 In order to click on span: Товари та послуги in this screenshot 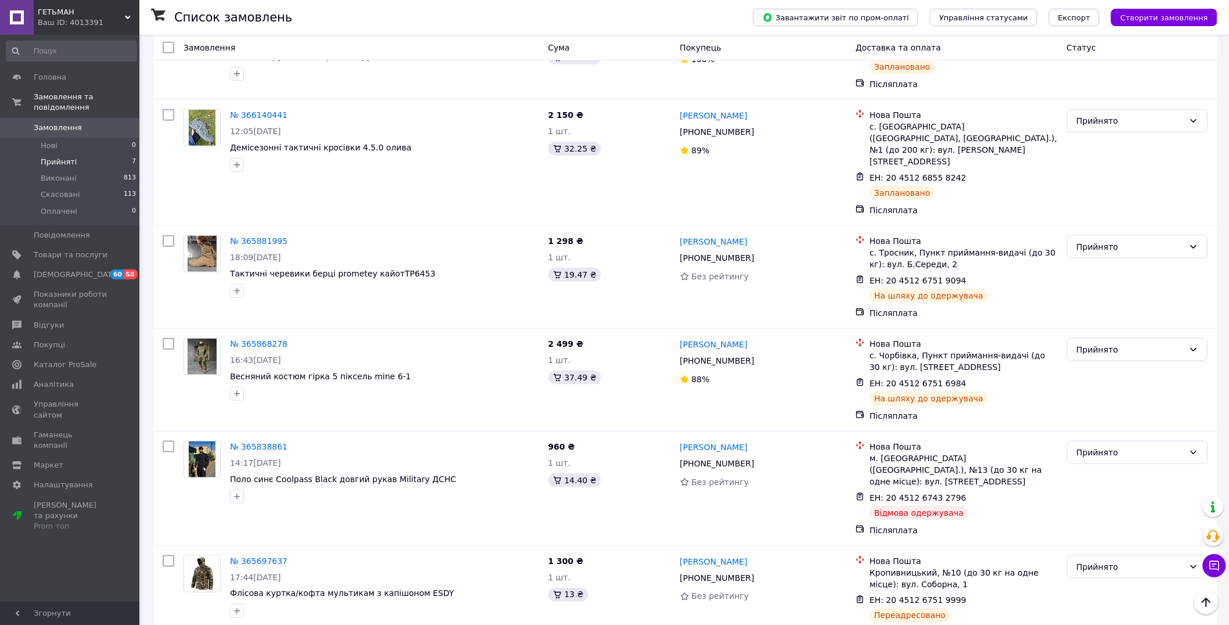, I will do `click(70, 255)`.